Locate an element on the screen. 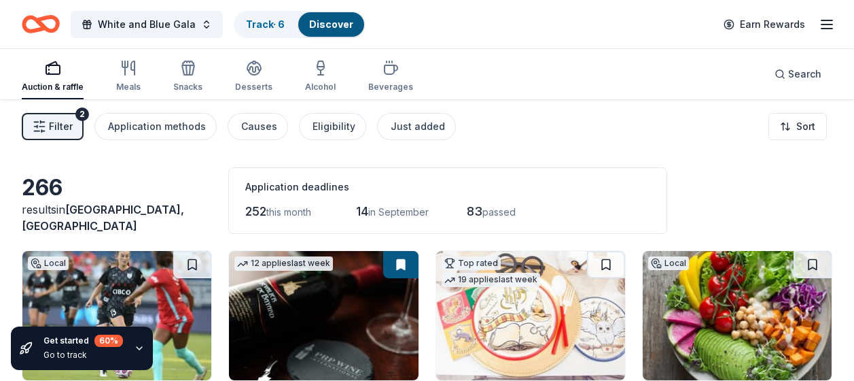  button: Snacks is located at coordinates (188, 77).